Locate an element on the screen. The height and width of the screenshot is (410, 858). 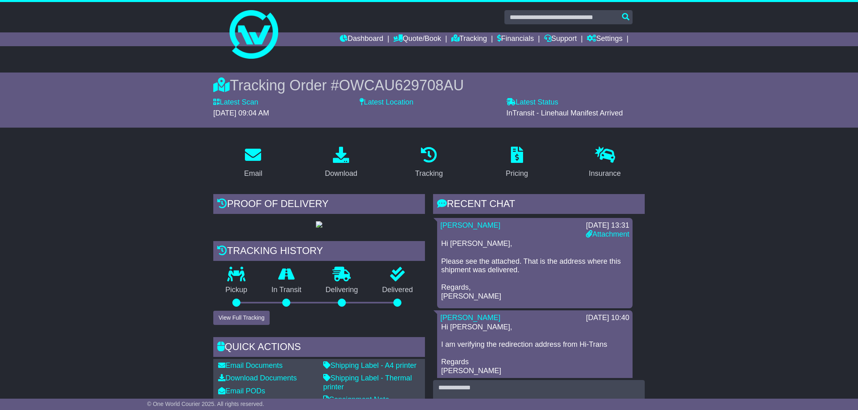
div: Insurance is located at coordinates (605, 174).